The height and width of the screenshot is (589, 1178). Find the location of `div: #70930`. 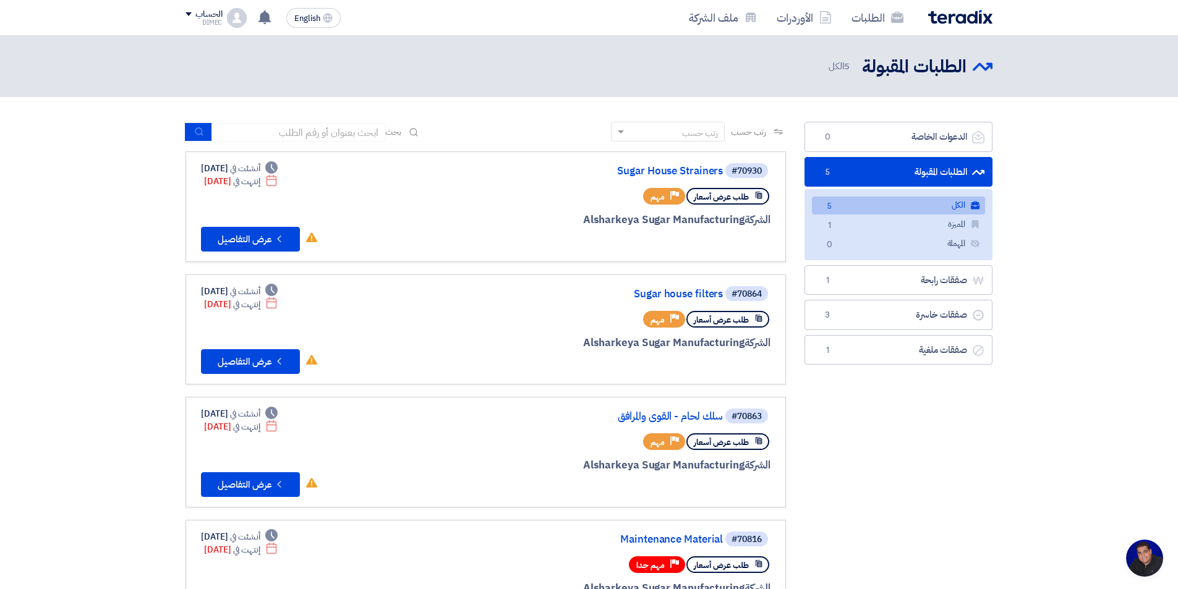

div: #70930 is located at coordinates (746, 171).